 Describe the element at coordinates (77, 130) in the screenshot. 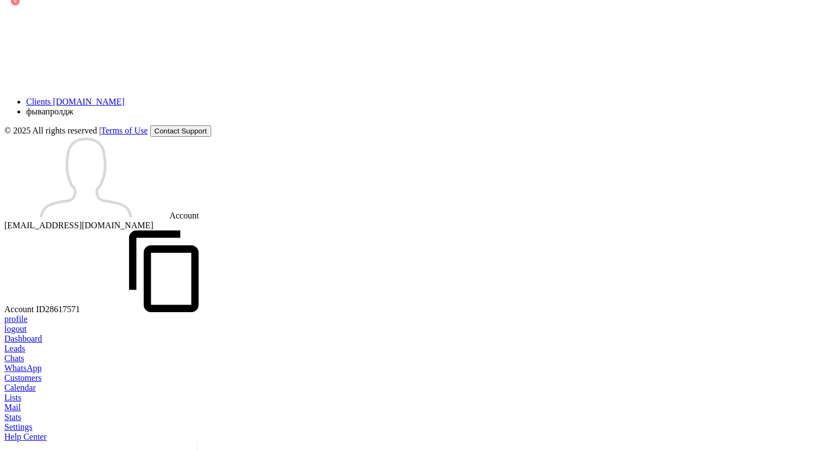

I see `span: © 2025 All rights reserved |` at that location.